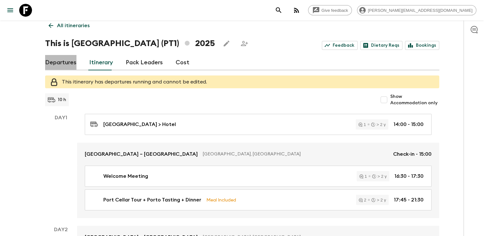  What do you see at coordinates (152, 200) in the screenshot?
I see `p: Port Cellar Tour + Porto Tasting + Dinner` at bounding box center [152, 200].